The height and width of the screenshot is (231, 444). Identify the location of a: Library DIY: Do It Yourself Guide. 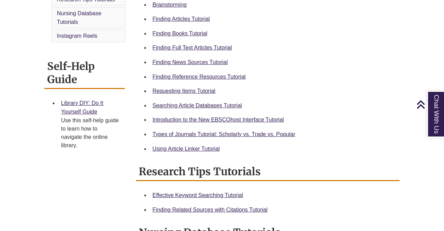
(82, 107).